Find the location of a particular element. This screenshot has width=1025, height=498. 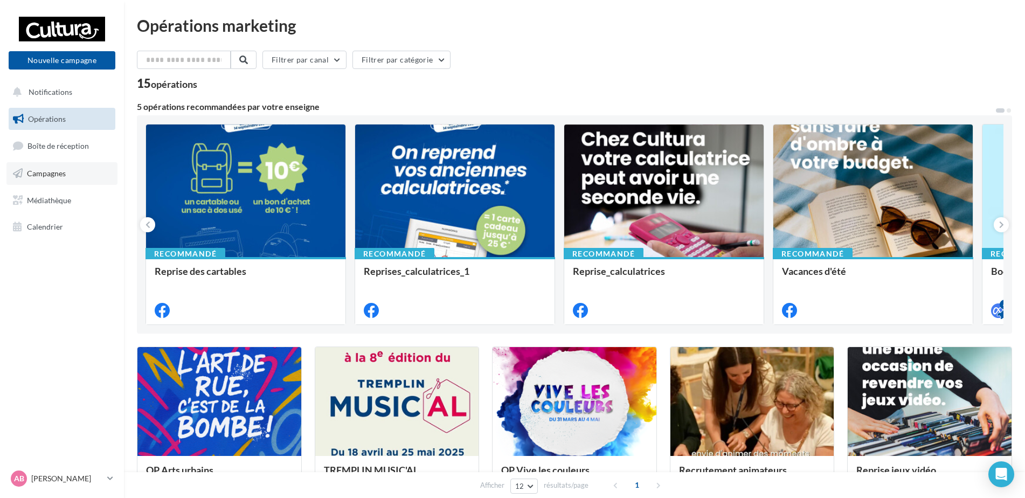

span: Opérations is located at coordinates (47, 119).